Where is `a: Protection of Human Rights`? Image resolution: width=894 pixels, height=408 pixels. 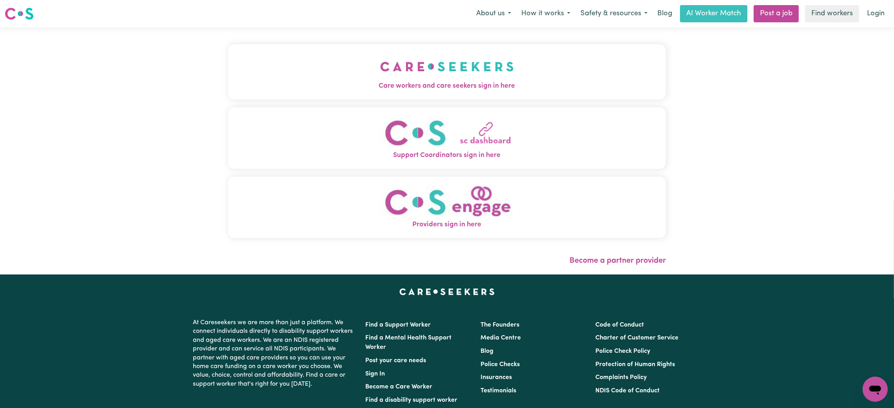 a: Protection of Human Rights is located at coordinates (635, 365).